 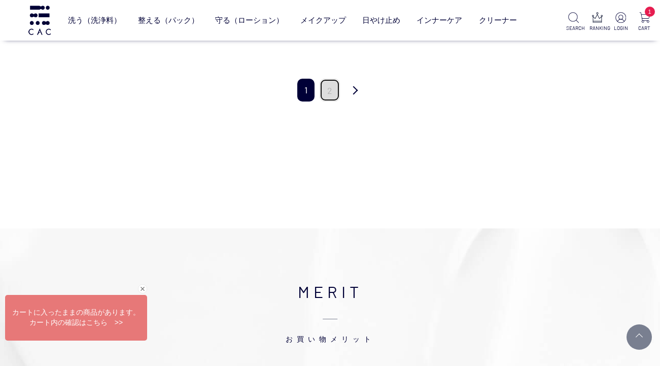 I want to click on p: SEARCH, so click(x=574, y=28).